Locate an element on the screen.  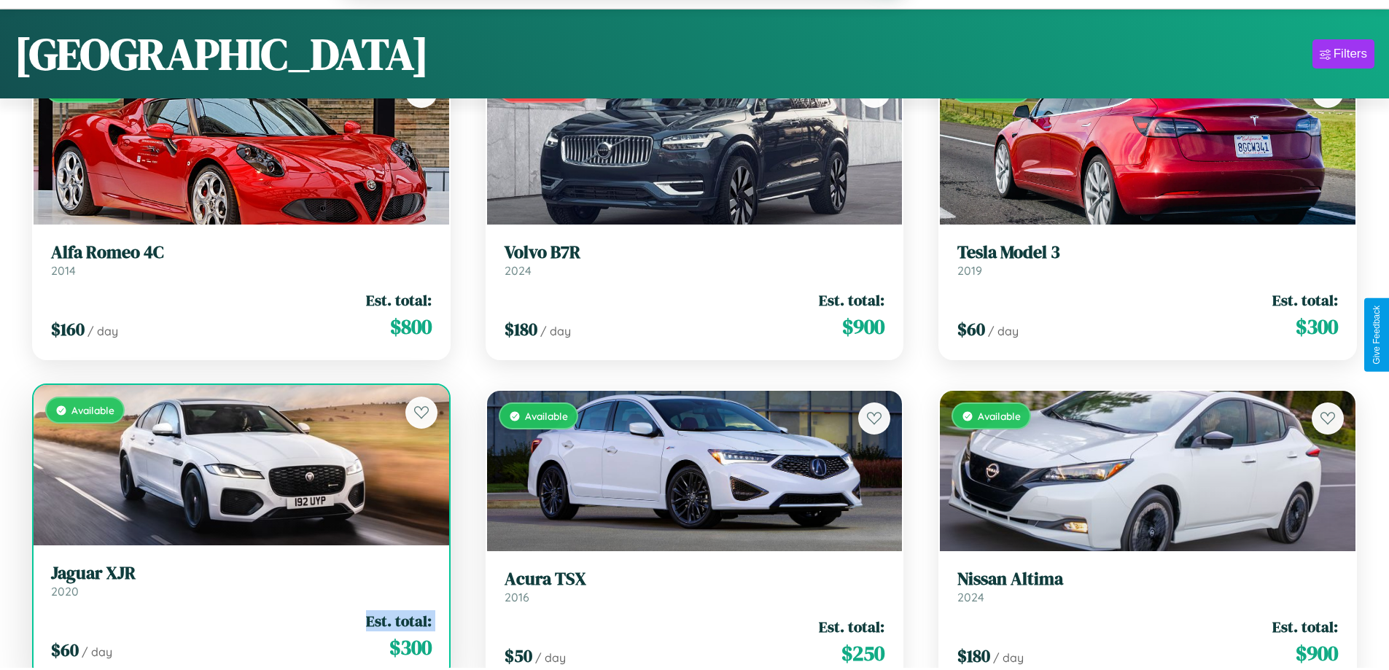
a: Volvo B7R2024 is located at coordinates (695, 259).